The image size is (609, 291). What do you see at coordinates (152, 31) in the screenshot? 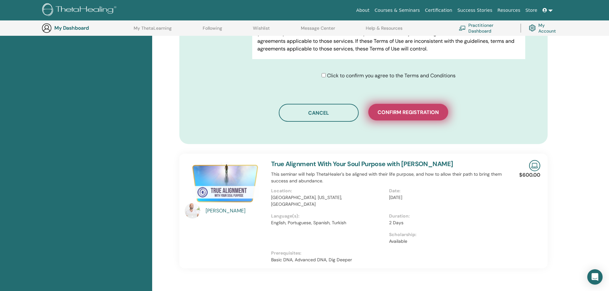
I see `a: My ThetaLearning` at bounding box center [152, 31].